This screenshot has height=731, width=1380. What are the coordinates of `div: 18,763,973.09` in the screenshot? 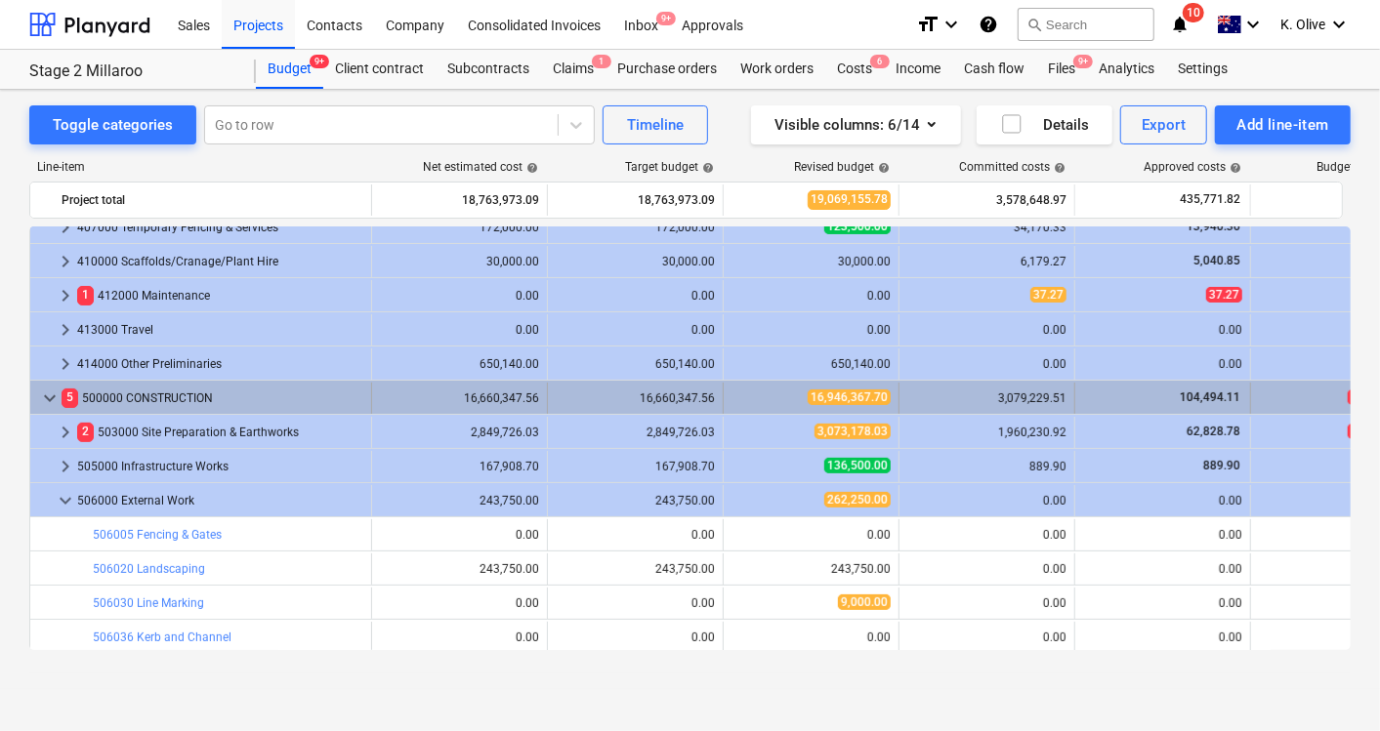 It's located at (459, 200).